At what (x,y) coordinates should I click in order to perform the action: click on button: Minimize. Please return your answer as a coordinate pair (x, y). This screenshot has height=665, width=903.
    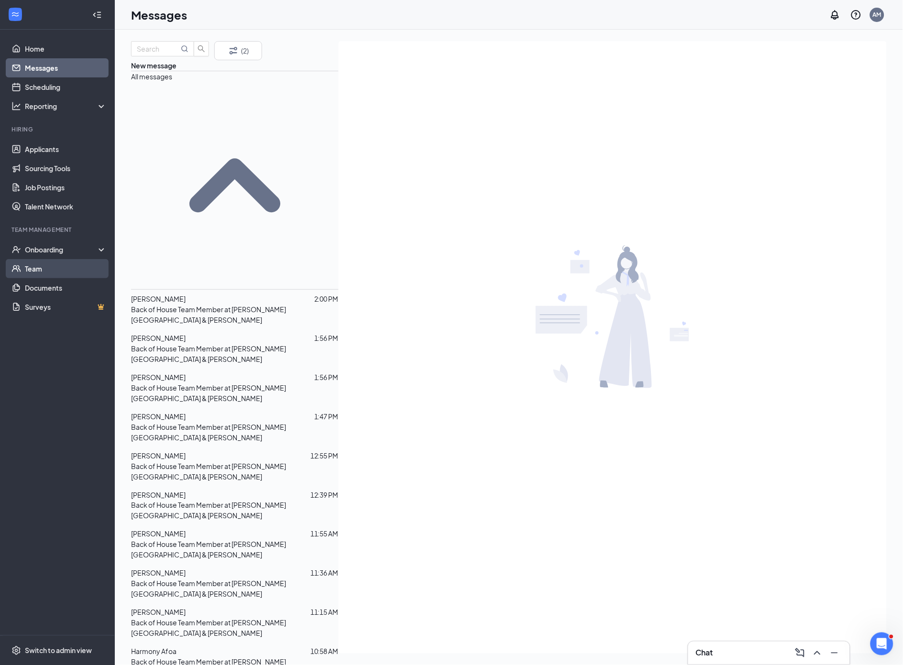
    Looking at the image, I should click on (834, 653).